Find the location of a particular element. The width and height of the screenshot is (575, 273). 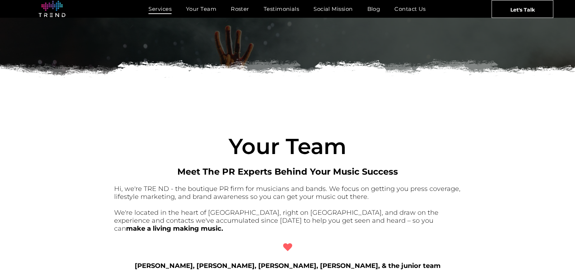

a: Social Mission is located at coordinates (333, 9).